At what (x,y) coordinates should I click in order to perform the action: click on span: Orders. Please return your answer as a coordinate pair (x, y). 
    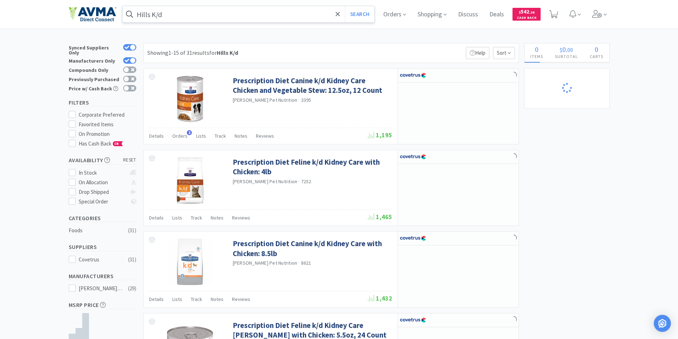
    Looking at the image, I should click on (180, 136).